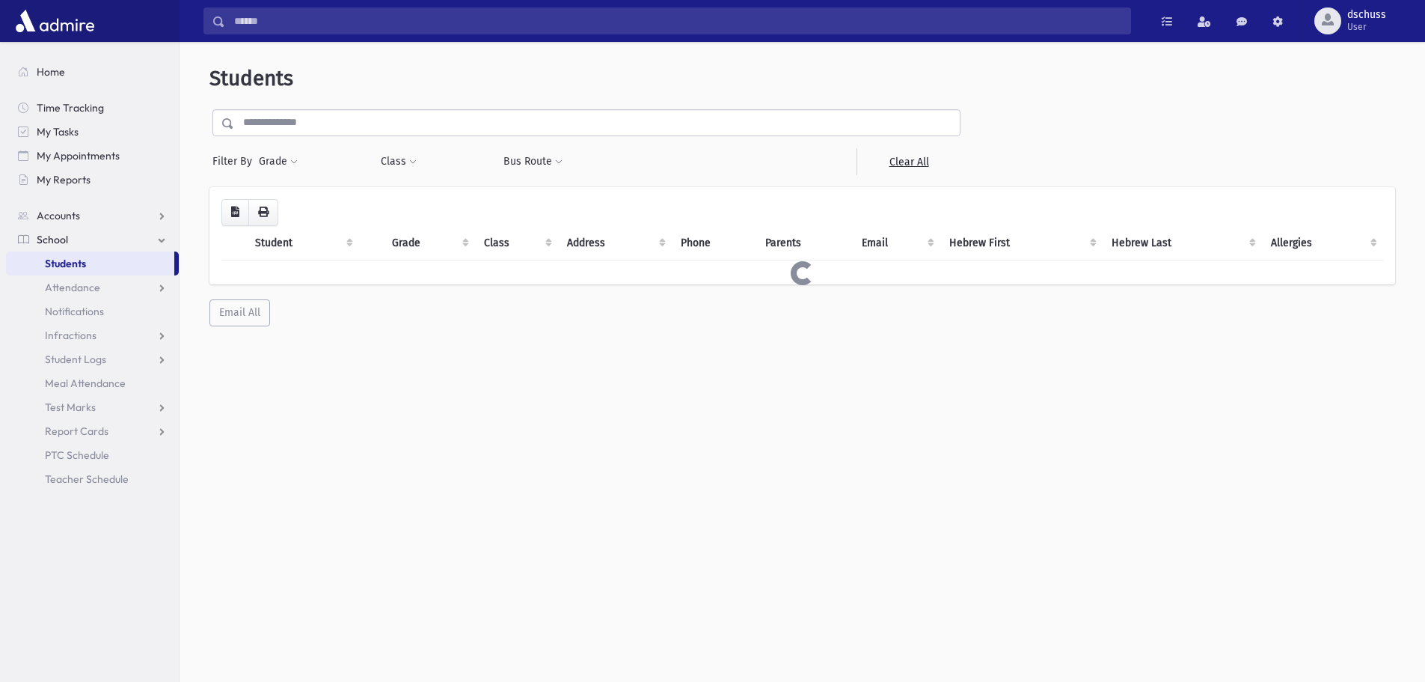  Describe the element at coordinates (92, 311) in the screenshot. I see `a: Notifications` at that location.